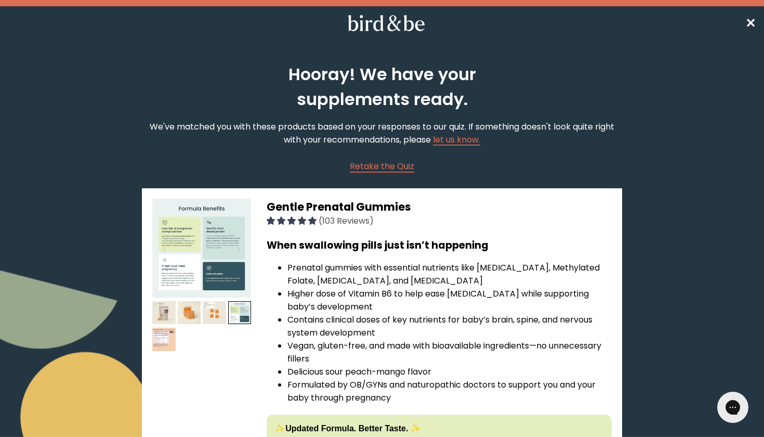 The height and width of the screenshot is (437, 764). What do you see at coordinates (450, 352) in the screenshot?
I see `li: Vegan, gluten-free, and made with bioavailable ingredients—no unnecessary fillers` at bounding box center [450, 352].